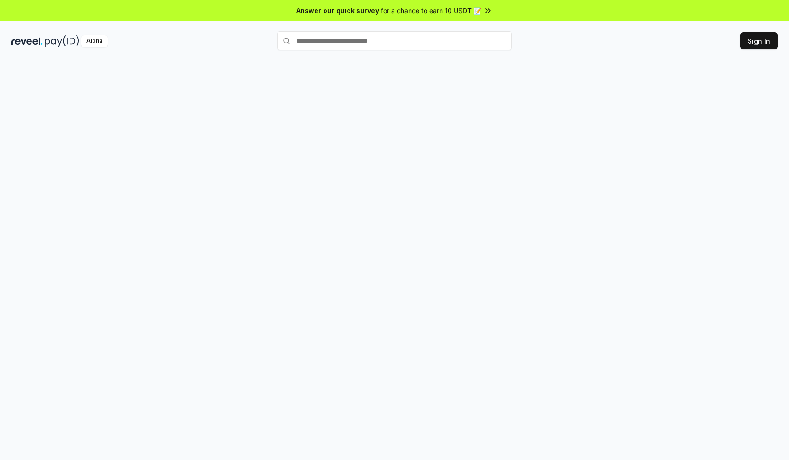 The width and height of the screenshot is (789, 460). Describe the element at coordinates (338, 10) in the screenshot. I see `span: Answer our quick survey` at that location.